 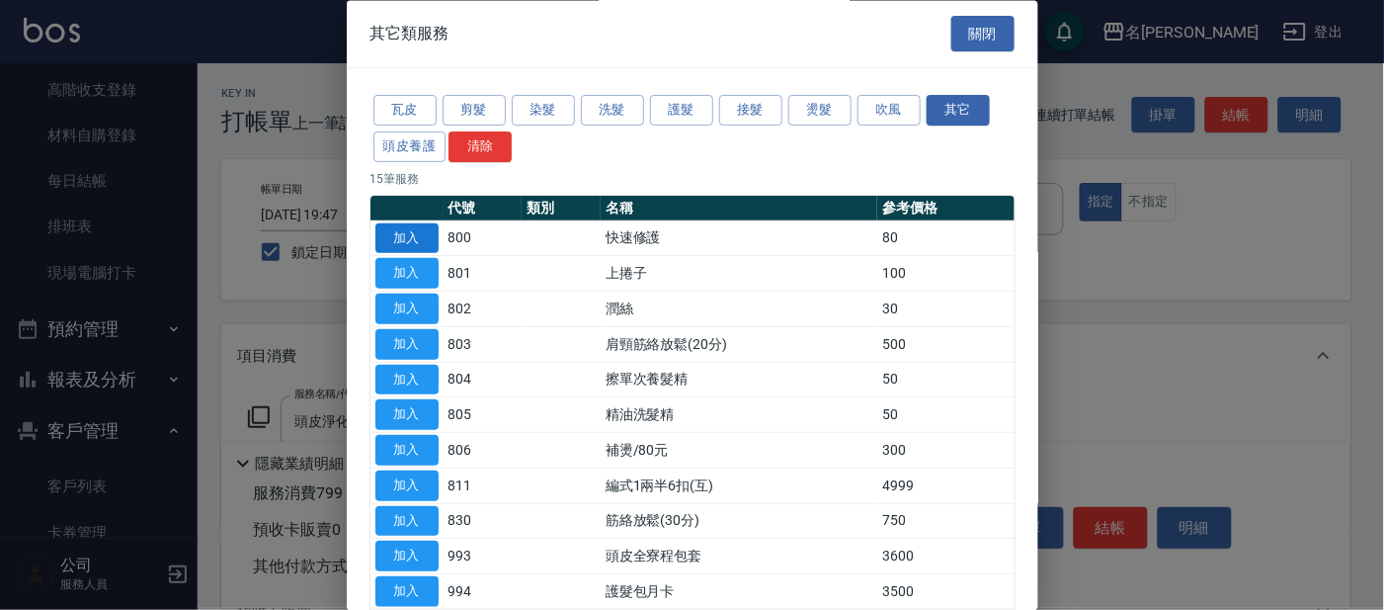 I want to click on th: 類別, so click(x=561, y=208).